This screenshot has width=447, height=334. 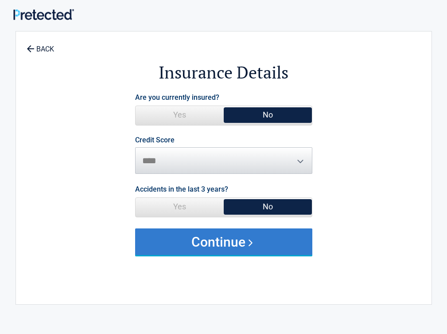 I want to click on label: Accidents in the last 3 years?, so click(x=182, y=189).